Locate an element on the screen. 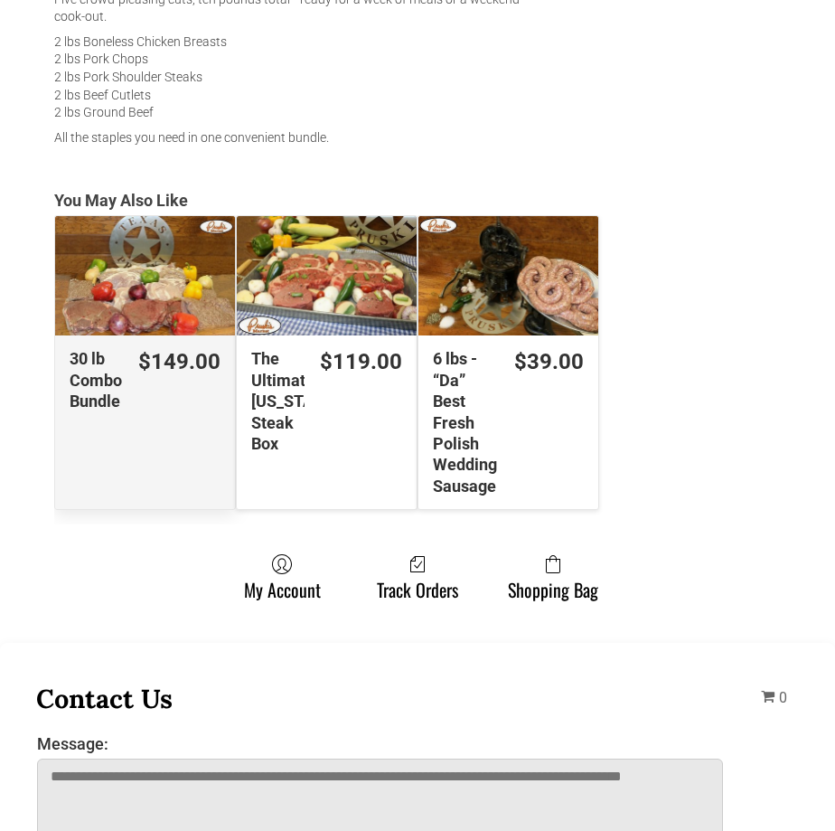  div: 2 lbs Beef Cutlets is located at coordinates (291, 96).